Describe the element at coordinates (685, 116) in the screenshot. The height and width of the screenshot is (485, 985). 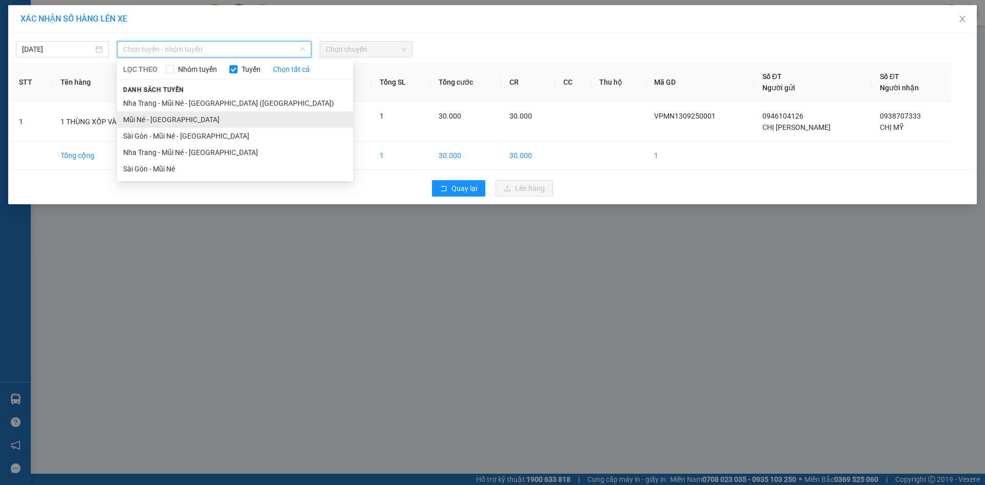
I see `span: VPMN1309250001` at that location.